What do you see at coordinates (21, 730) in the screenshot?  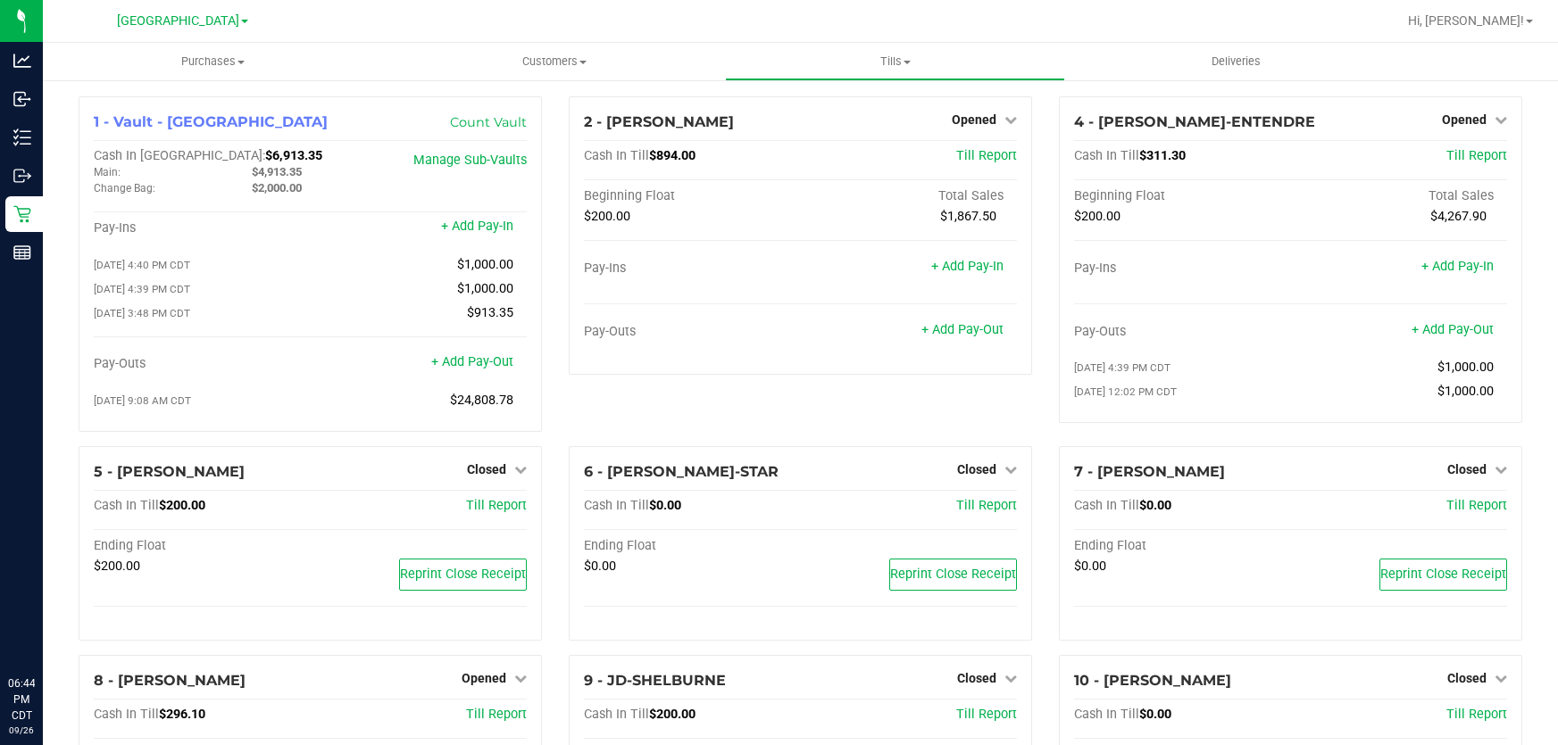 I see `p: 09/26` at bounding box center [21, 730].